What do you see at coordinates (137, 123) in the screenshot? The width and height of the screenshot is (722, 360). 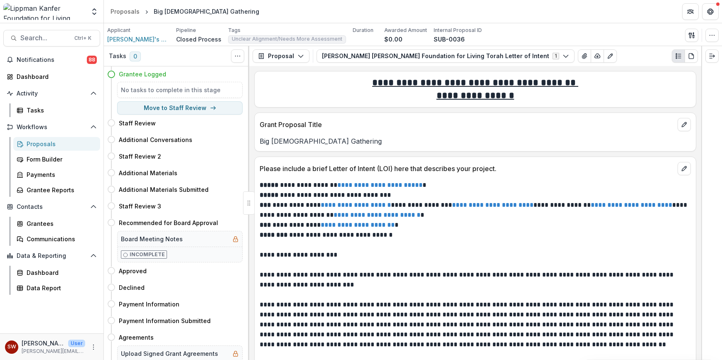 I see `h4: Staff Review` at bounding box center [137, 123].